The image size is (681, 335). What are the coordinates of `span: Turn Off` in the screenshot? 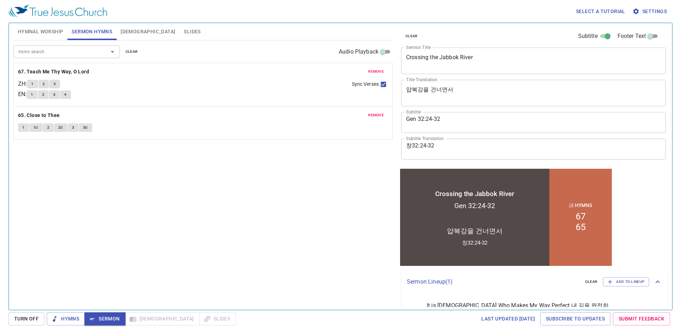 It's located at (26, 319).